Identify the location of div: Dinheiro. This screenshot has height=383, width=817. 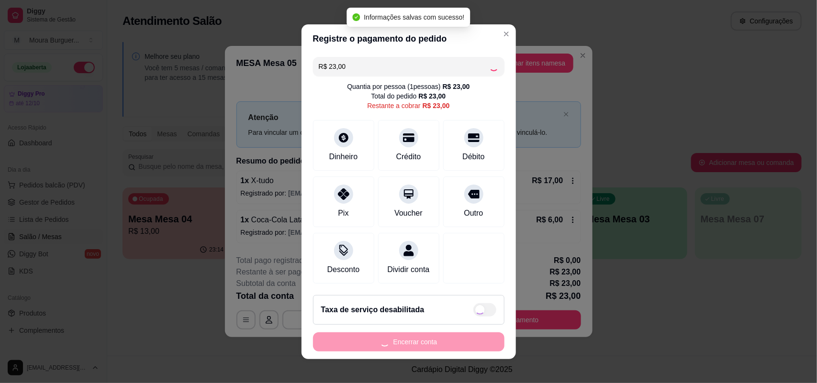
(344, 157).